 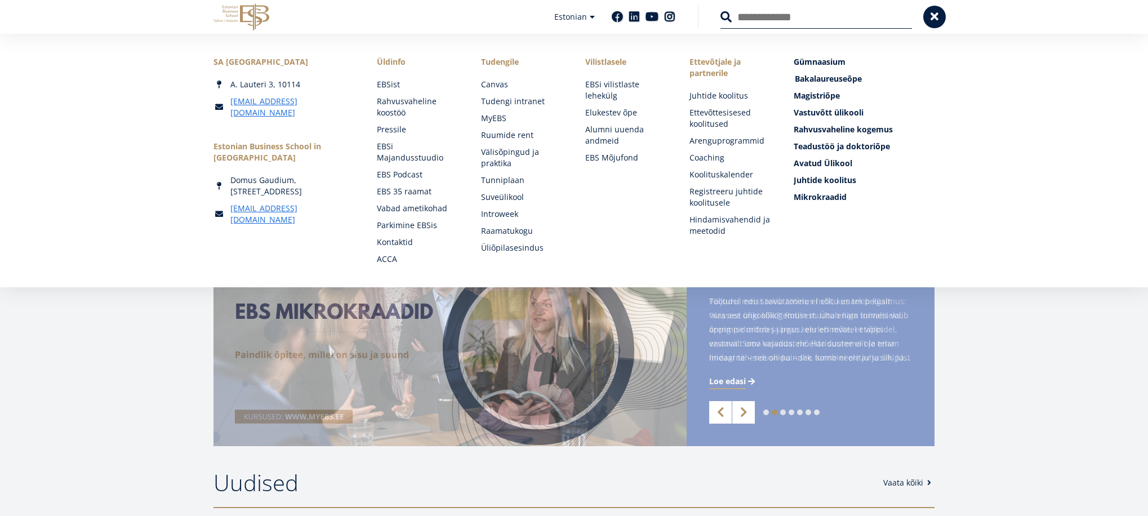 I want to click on a: EBS 35 raamat, so click(x=417, y=192).